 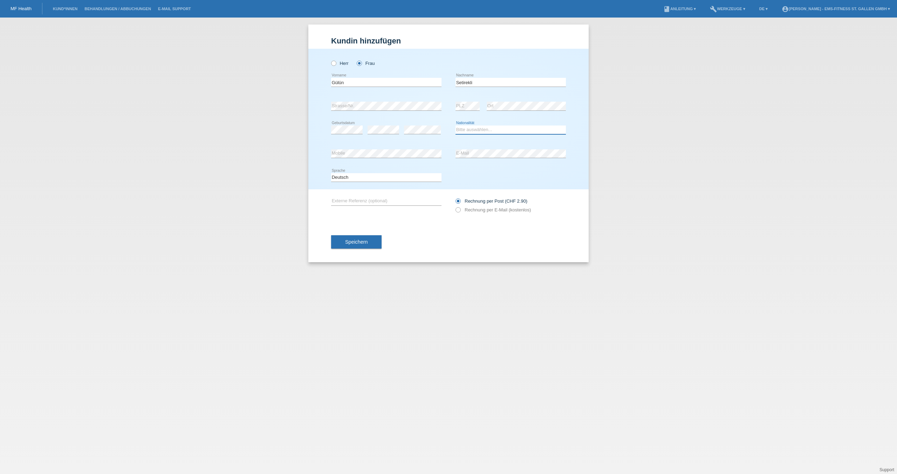 What do you see at coordinates (714, 9) in the screenshot?
I see `i: build` at bounding box center [714, 9].